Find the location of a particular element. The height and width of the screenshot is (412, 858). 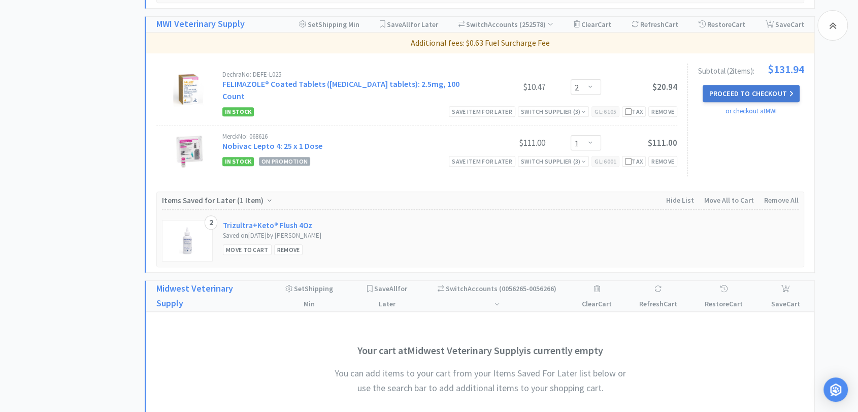

img: 72d661e4f03542e5b09b342609dd8517_18065.png is located at coordinates (187, 241).